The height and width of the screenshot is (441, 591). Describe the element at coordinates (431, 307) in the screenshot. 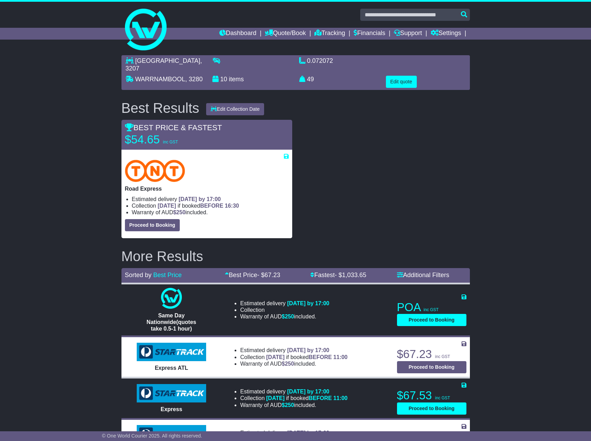

I see `p: POA` at that location.